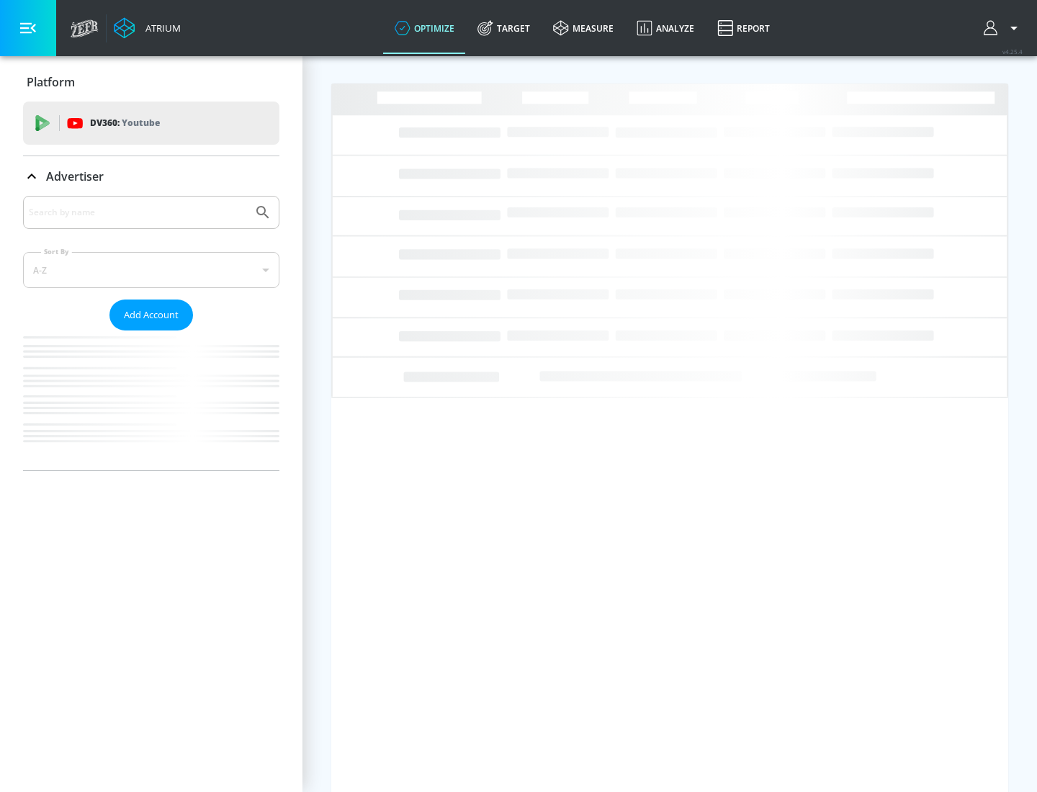  What do you see at coordinates (151, 315) in the screenshot?
I see `button: Add Account` at bounding box center [151, 315].